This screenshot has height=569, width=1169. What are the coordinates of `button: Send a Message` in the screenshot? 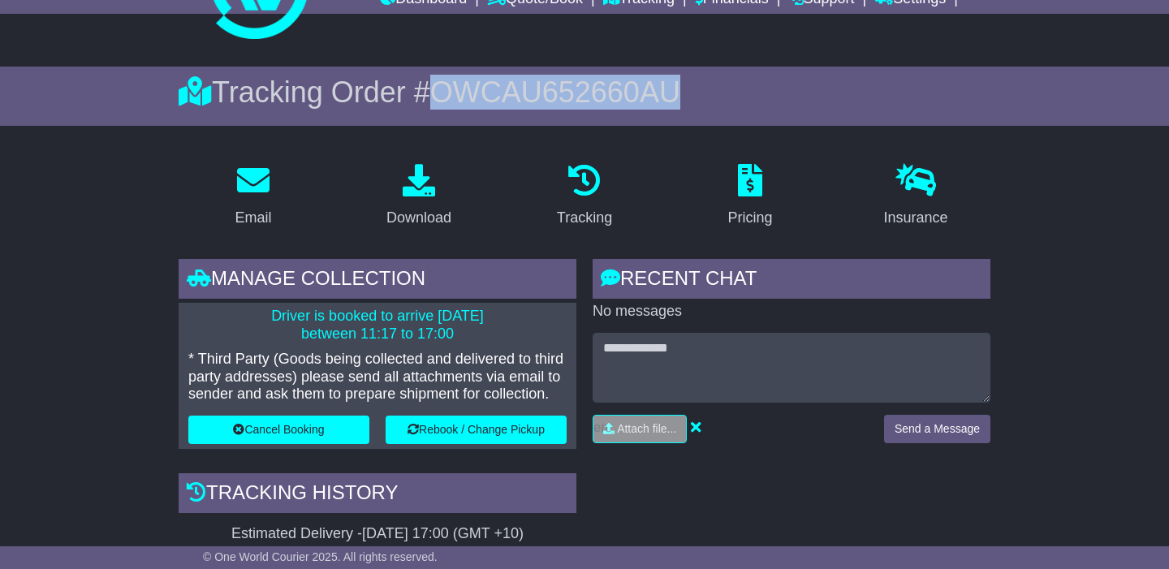 It's located at (937, 429).